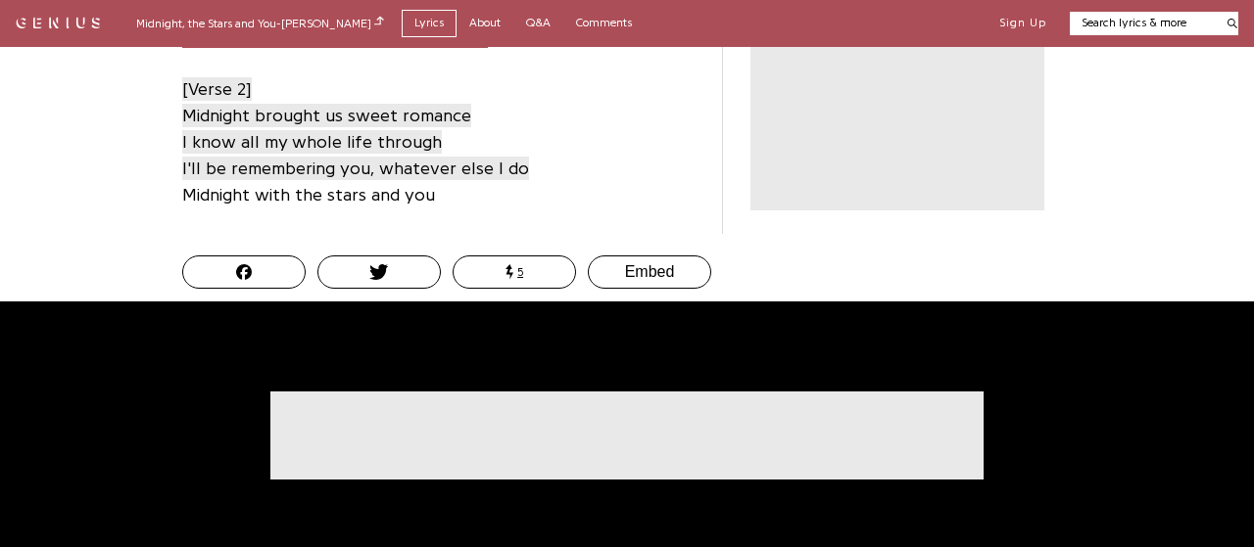 Image resolution: width=1254 pixels, height=547 pixels. Describe the element at coordinates (379, 272) in the screenshot. I see `button: Tweet this Song` at that location.